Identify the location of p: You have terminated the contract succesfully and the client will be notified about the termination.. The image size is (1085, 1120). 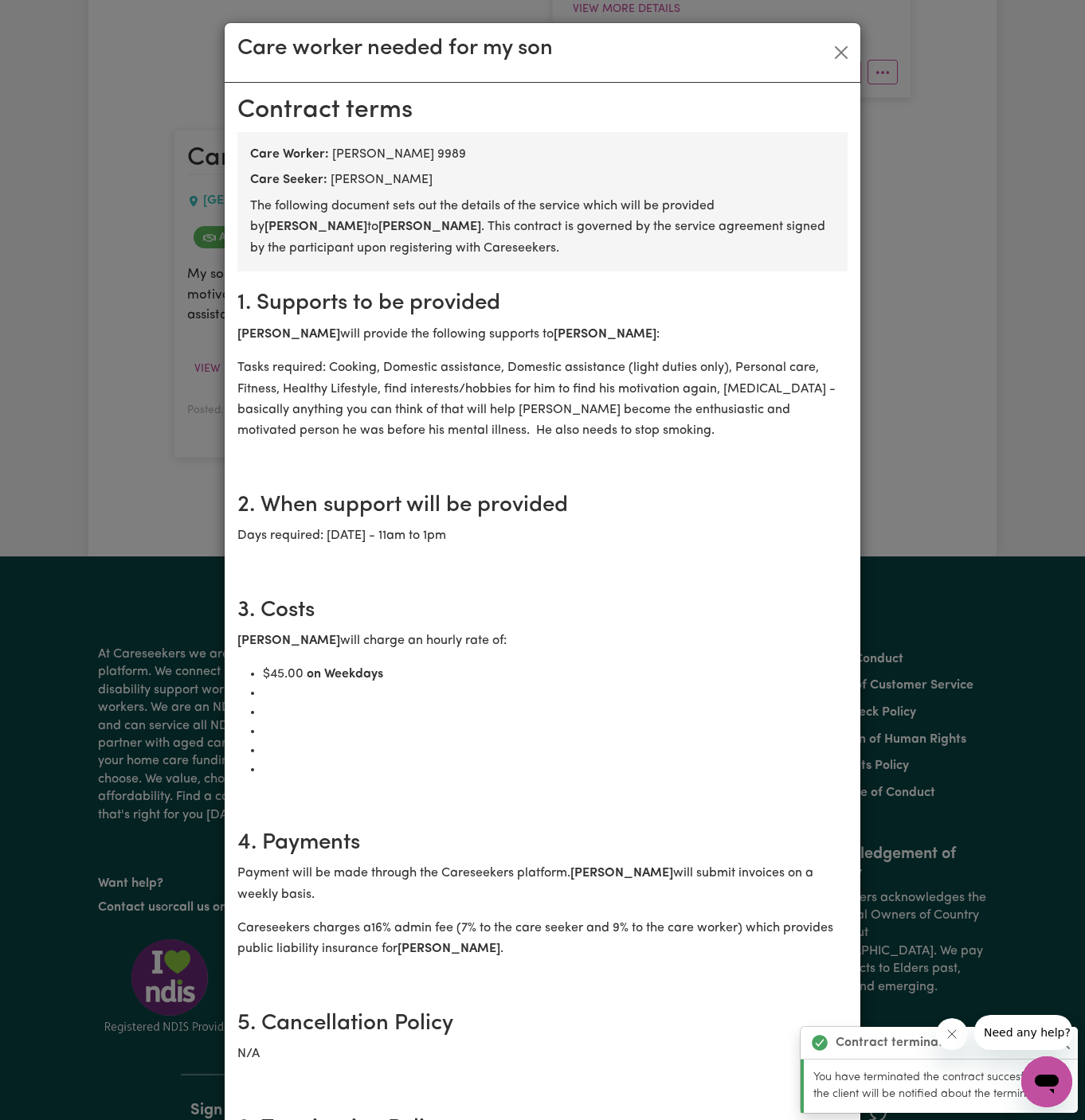
(940, 1085).